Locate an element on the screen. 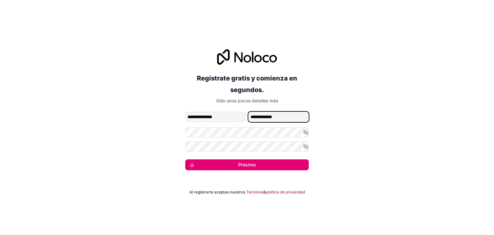 The image size is (494, 235). font: política de privacidad is located at coordinates (285, 192).